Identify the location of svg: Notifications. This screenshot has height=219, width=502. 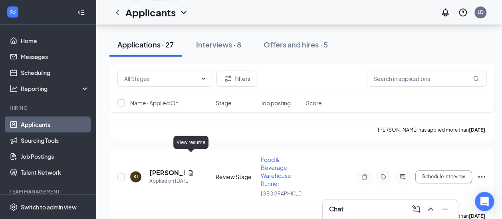
(445, 12).